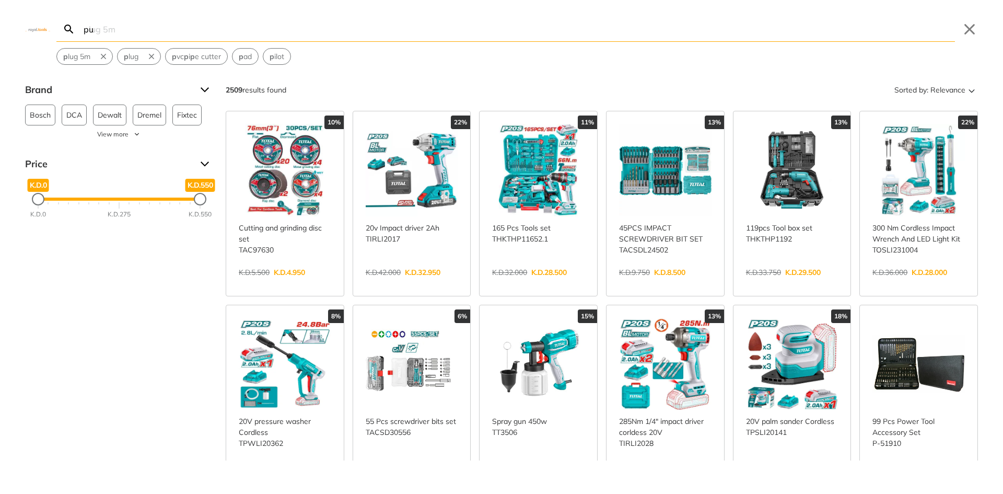 This screenshot has height=494, width=1003. What do you see at coordinates (139, 56) in the screenshot?
I see `div: Suggestion: plug` at bounding box center [139, 56].